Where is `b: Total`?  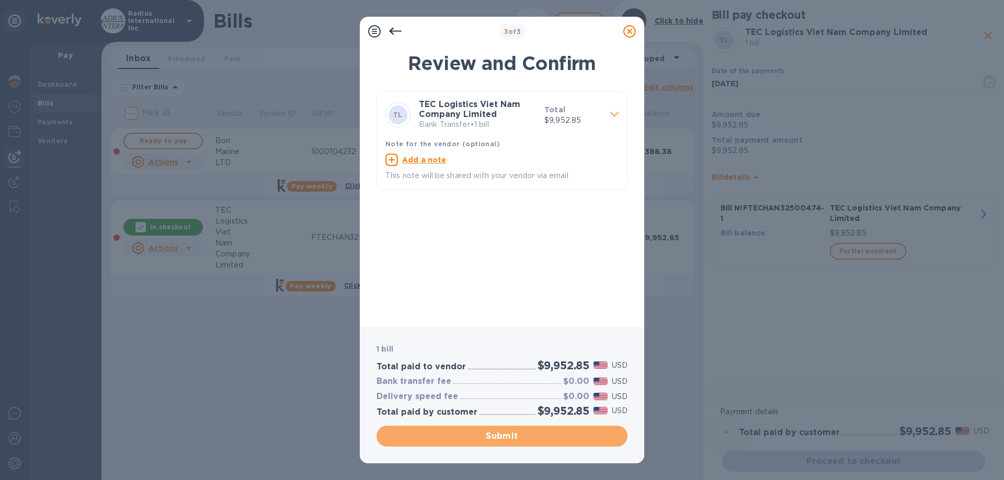 b: Total is located at coordinates (555, 110).